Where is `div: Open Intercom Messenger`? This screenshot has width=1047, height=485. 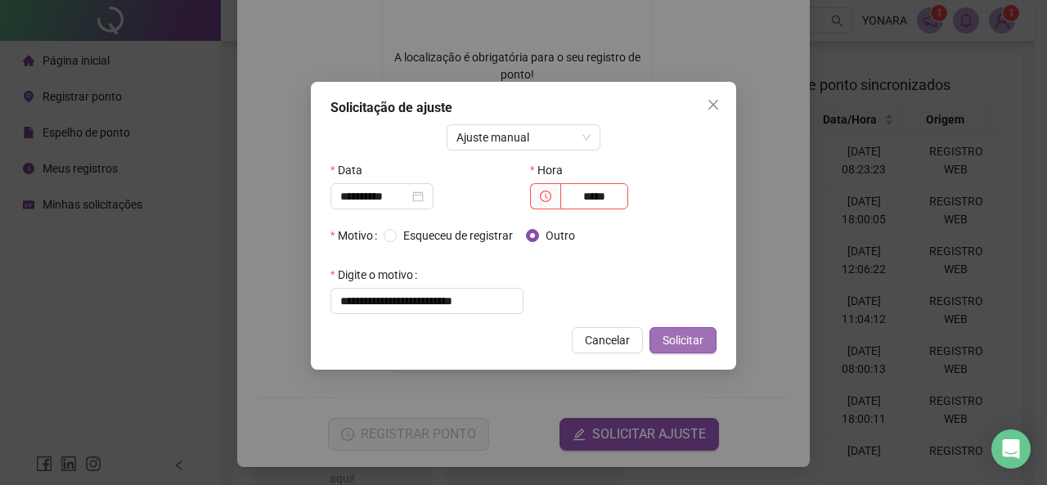
div: Open Intercom Messenger is located at coordinates (1011, 449).